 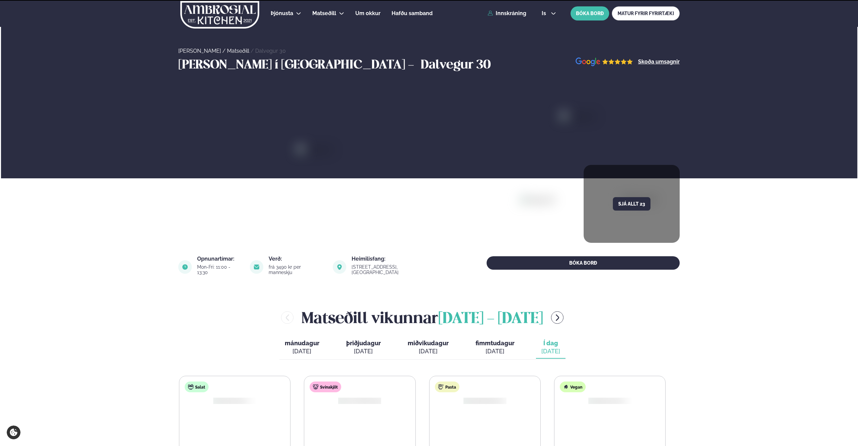 What do you see at coordinates (282, 13) in the screenshot?
I see `a: Þjónusta` at bounding box center [282, 13].